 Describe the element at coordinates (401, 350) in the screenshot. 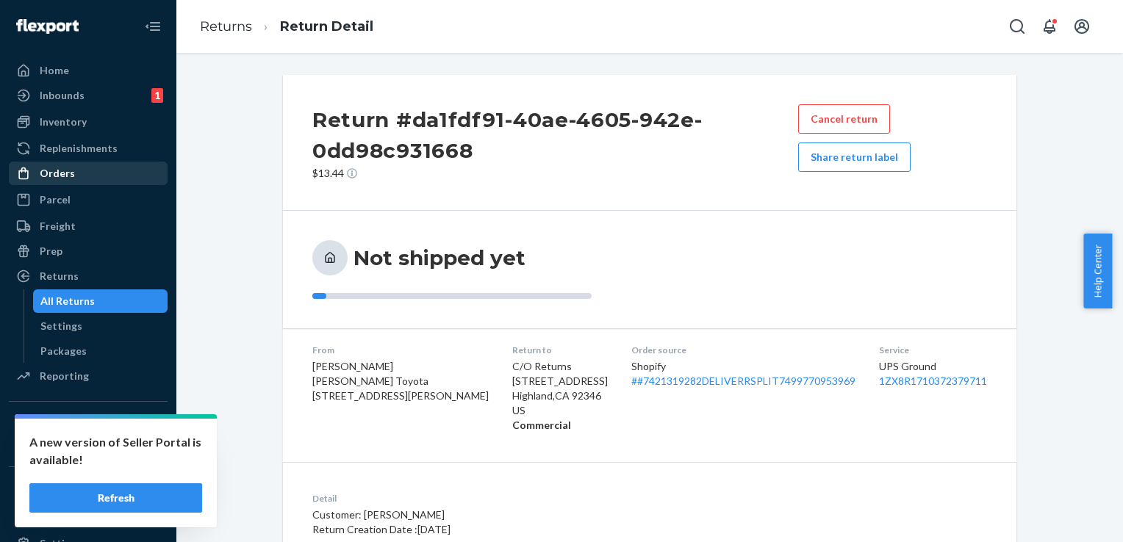

I see `dt: From` at that location.